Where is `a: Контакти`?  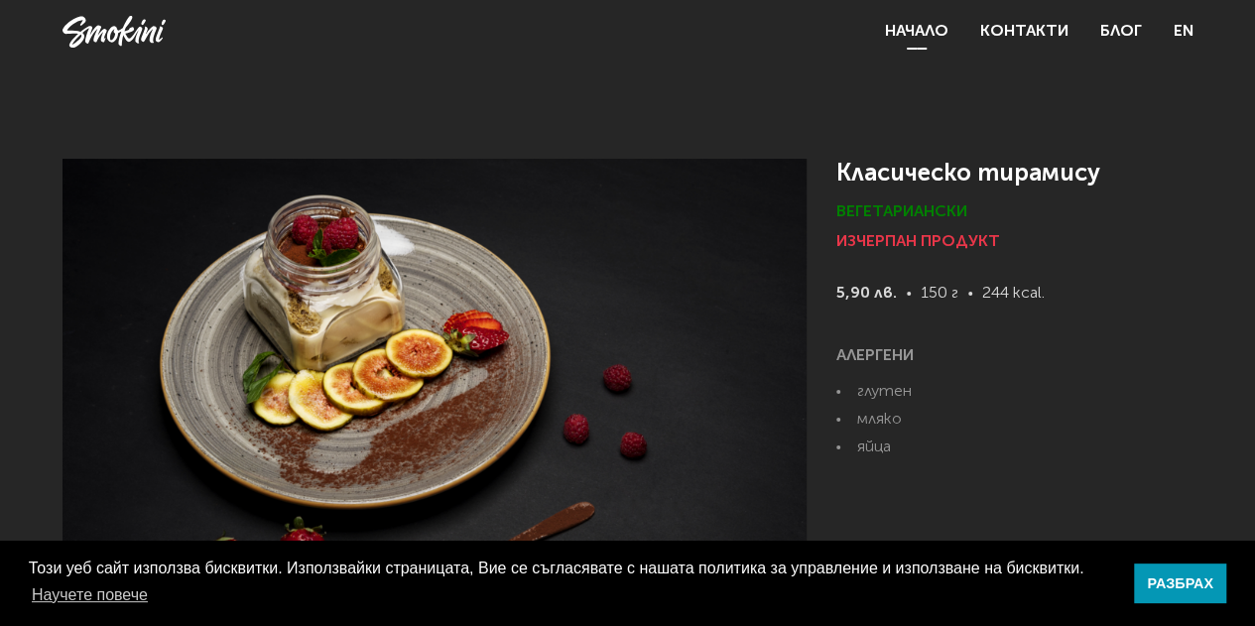 a: Контакти is located at coordinates (1024, 32).